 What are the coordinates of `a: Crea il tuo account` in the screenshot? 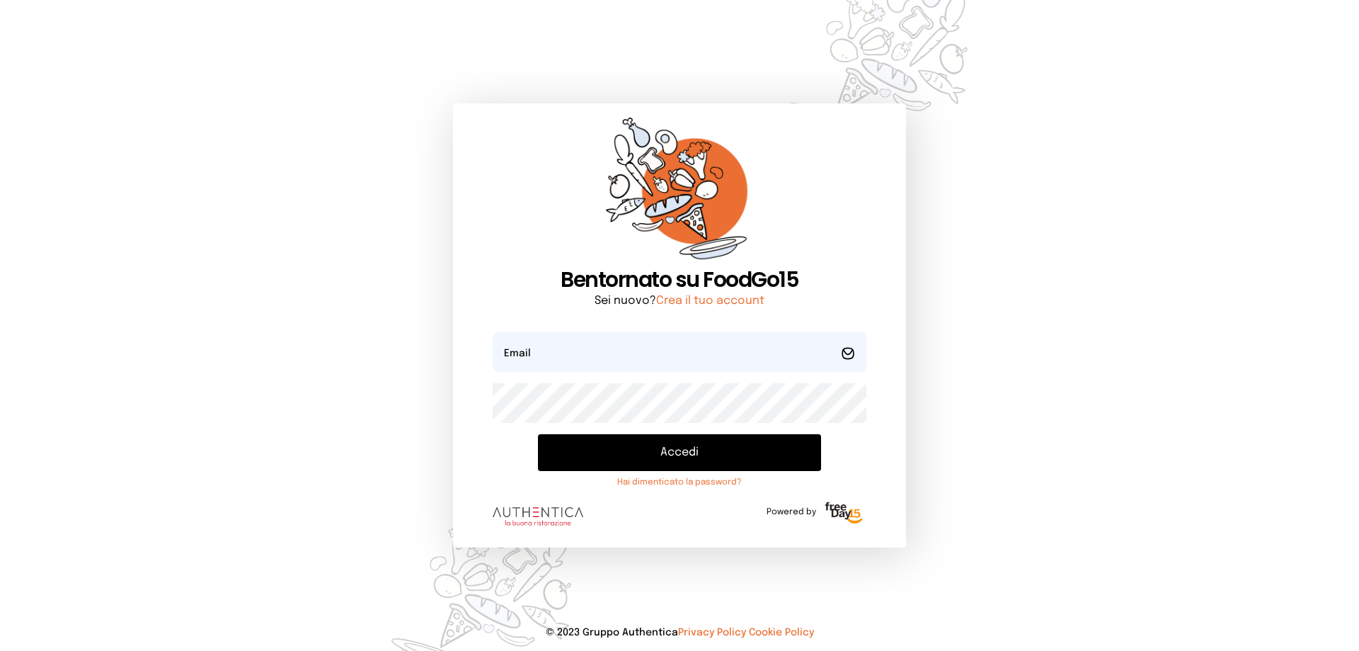 It's located at (710, 300).